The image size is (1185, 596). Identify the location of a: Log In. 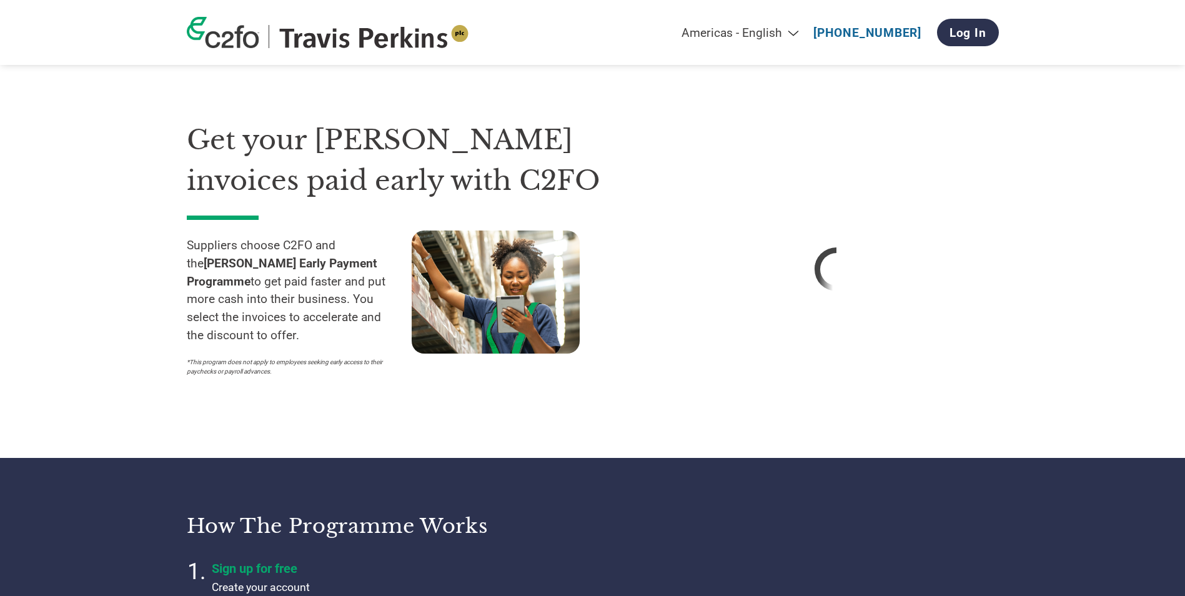
(968, 32).